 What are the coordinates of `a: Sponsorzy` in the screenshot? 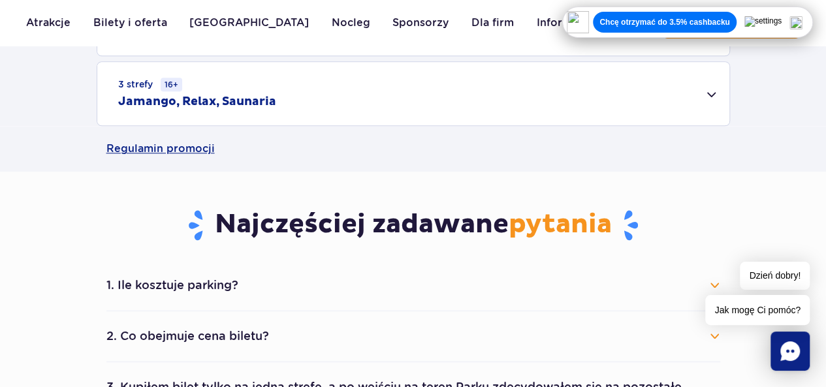 It's located at (420, 23).